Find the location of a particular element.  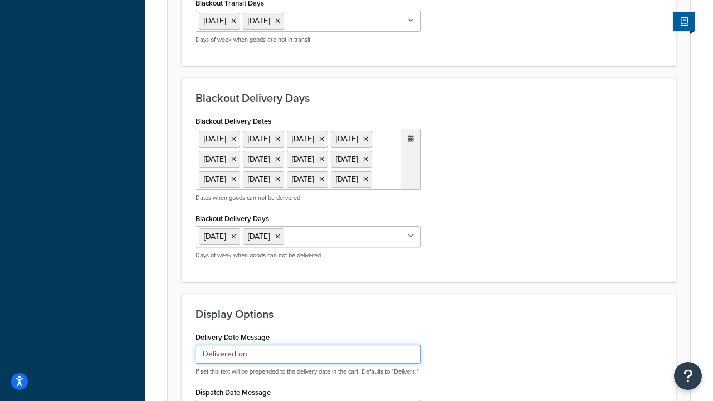

h3: Blackout Delivery Days is located at coordinates (429, 98).